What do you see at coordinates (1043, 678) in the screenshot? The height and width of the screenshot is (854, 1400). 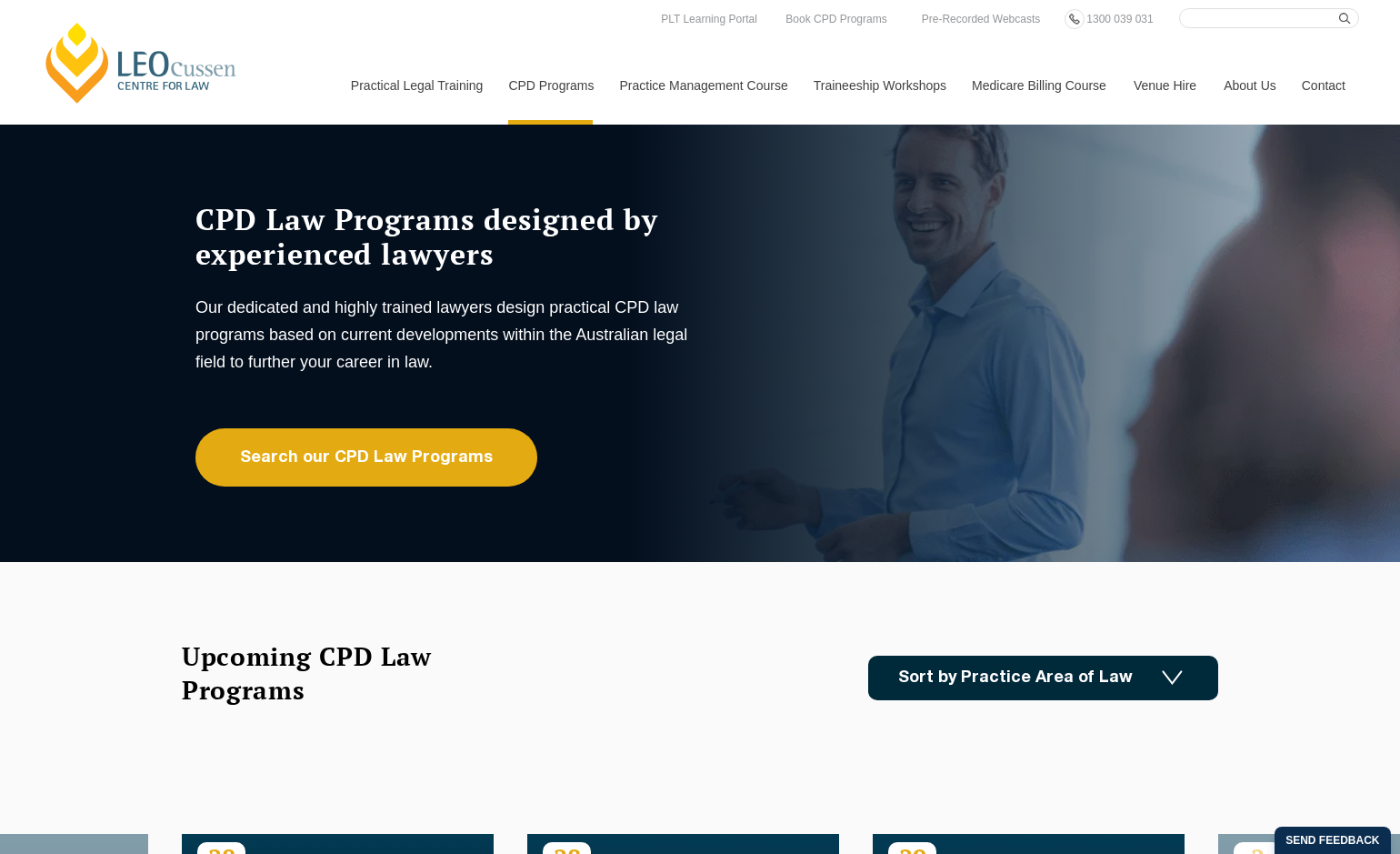 I see `a: Sort by Practice Area of Law` at bounding box center [1043, 678].